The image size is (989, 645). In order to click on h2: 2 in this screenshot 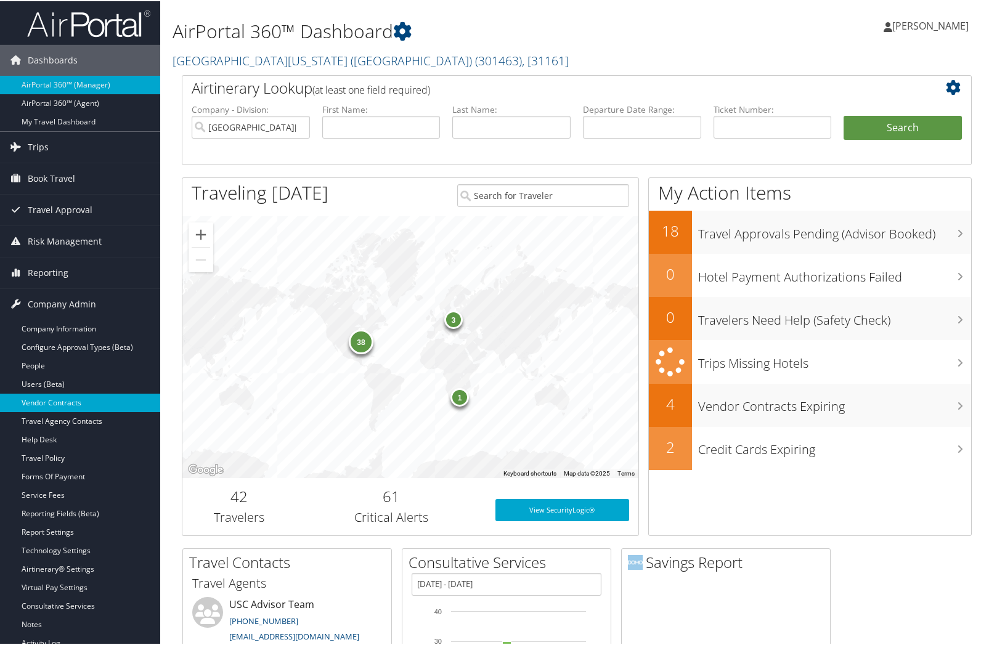, I will do `click(671, 446)`.